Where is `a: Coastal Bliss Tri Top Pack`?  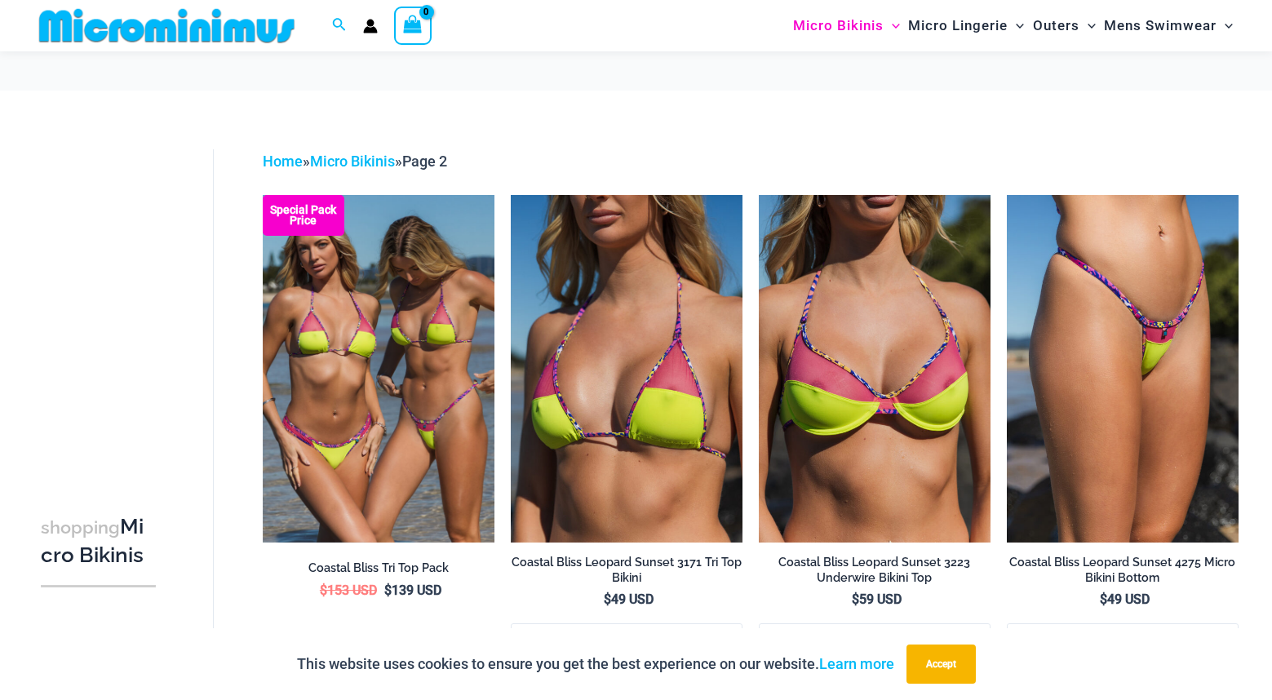 a: Coastal Bliss Tri Top Pack is located at coordinates (378, 571).